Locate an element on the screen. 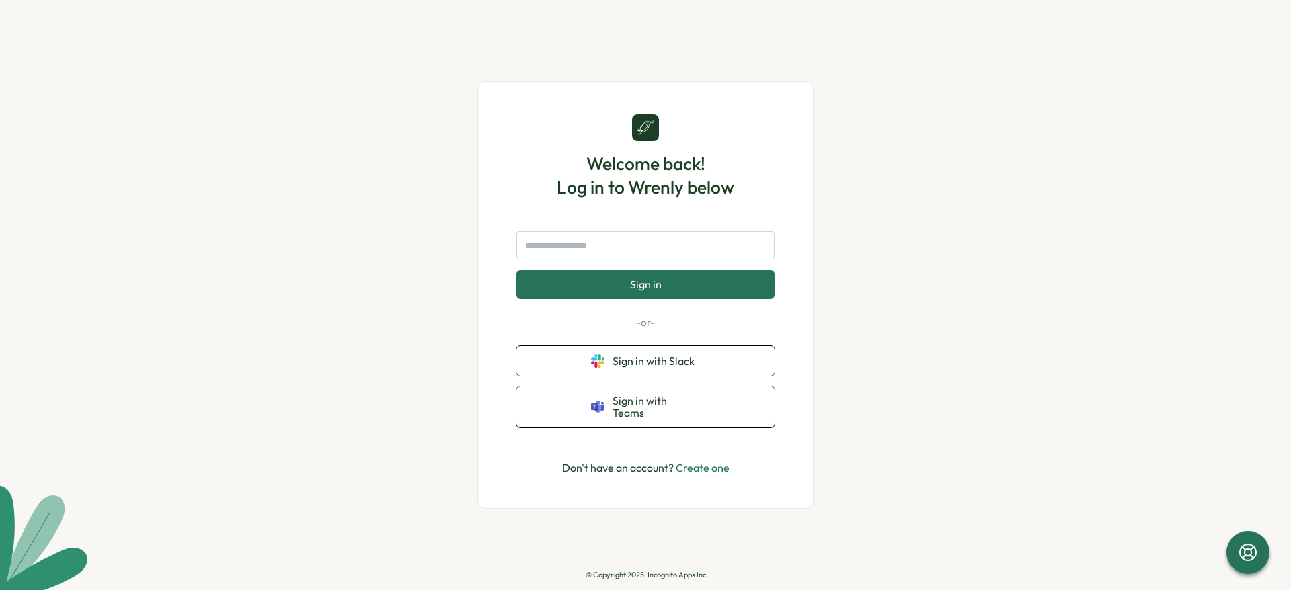 This screenshot has height=590, width=1291. span: Sign in is located at coordinates (645, 284).